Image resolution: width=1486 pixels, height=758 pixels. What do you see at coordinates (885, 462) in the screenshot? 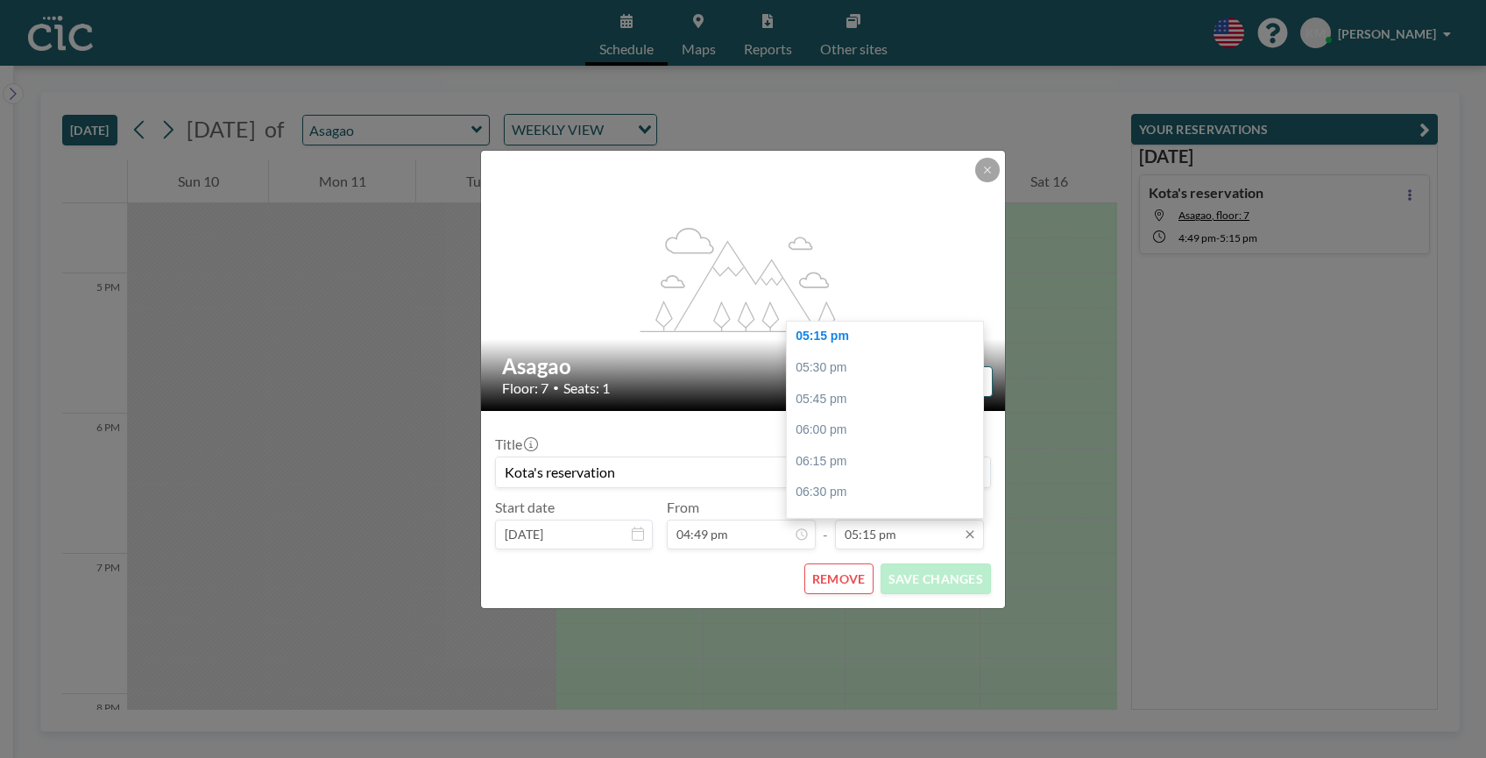
I see `div: 06:15 pm` at bounding box center [885, 462].